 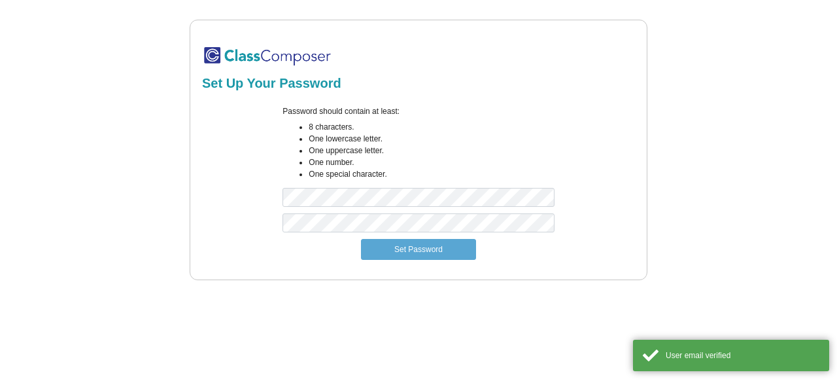 I want to click on li: One special character., so click(x=431, y=174).